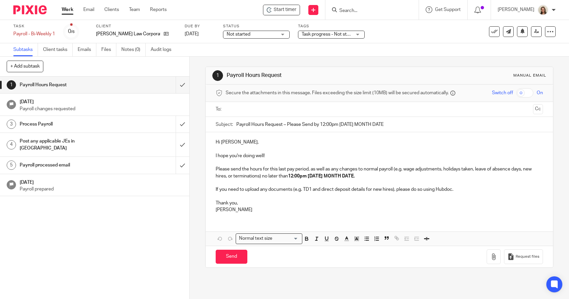  What do you see at coordinates (503, 93) in the screenshot?
I see `span: Switch off` at bounding box center [503, 93].